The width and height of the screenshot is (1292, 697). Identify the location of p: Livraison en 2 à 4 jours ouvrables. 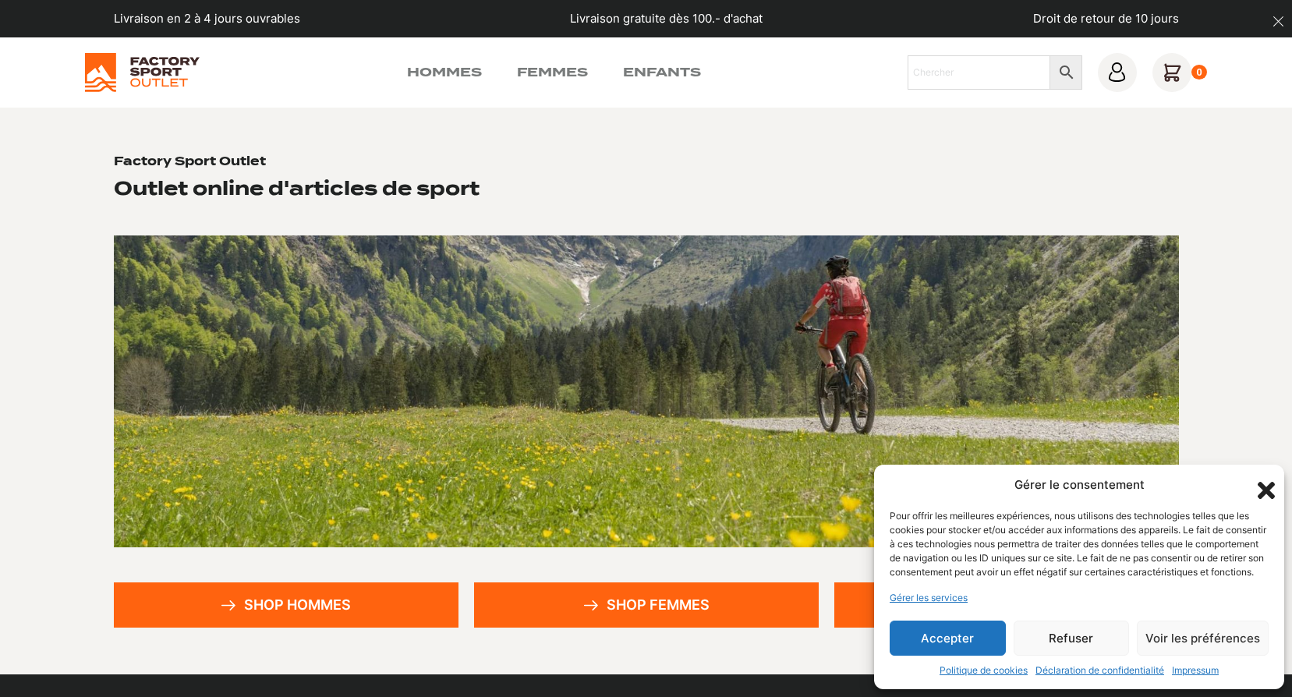
(207, 19).